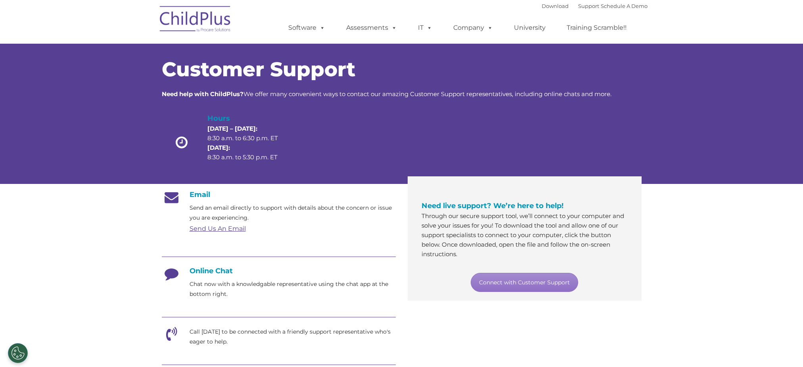 This screenshot has width=803, height=367. Describe the element at coordinates (784, 348) in the screenshot. I see `div: Chat Widget` at that location.